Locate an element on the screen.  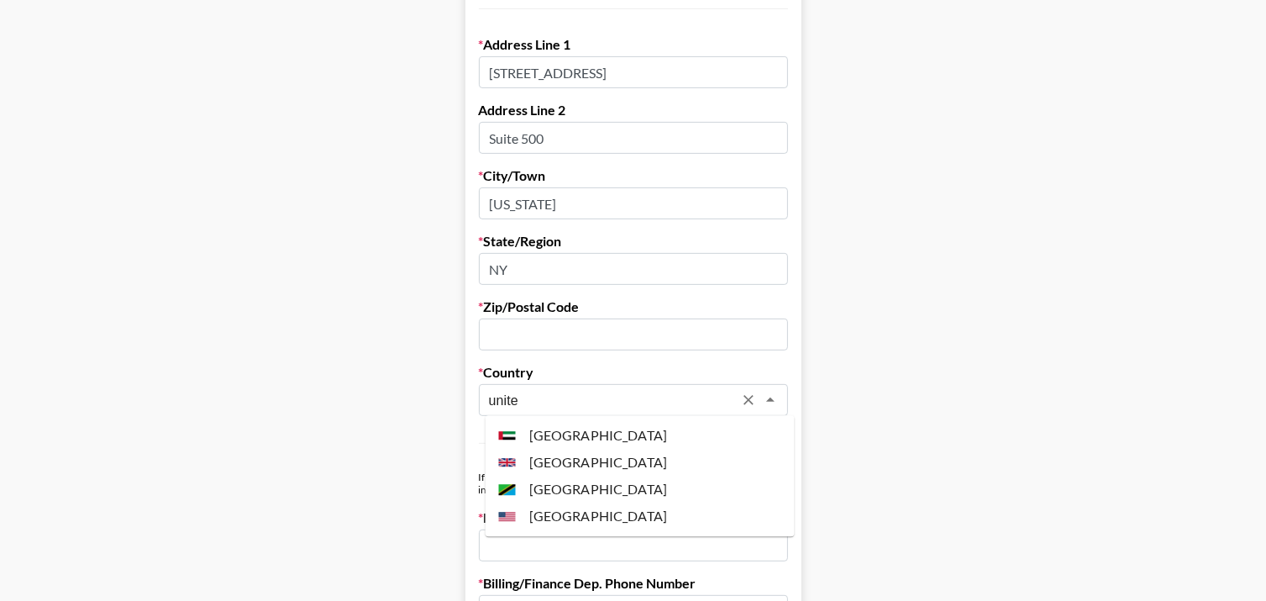
label: State/Region is located at coordinates (633, 241).